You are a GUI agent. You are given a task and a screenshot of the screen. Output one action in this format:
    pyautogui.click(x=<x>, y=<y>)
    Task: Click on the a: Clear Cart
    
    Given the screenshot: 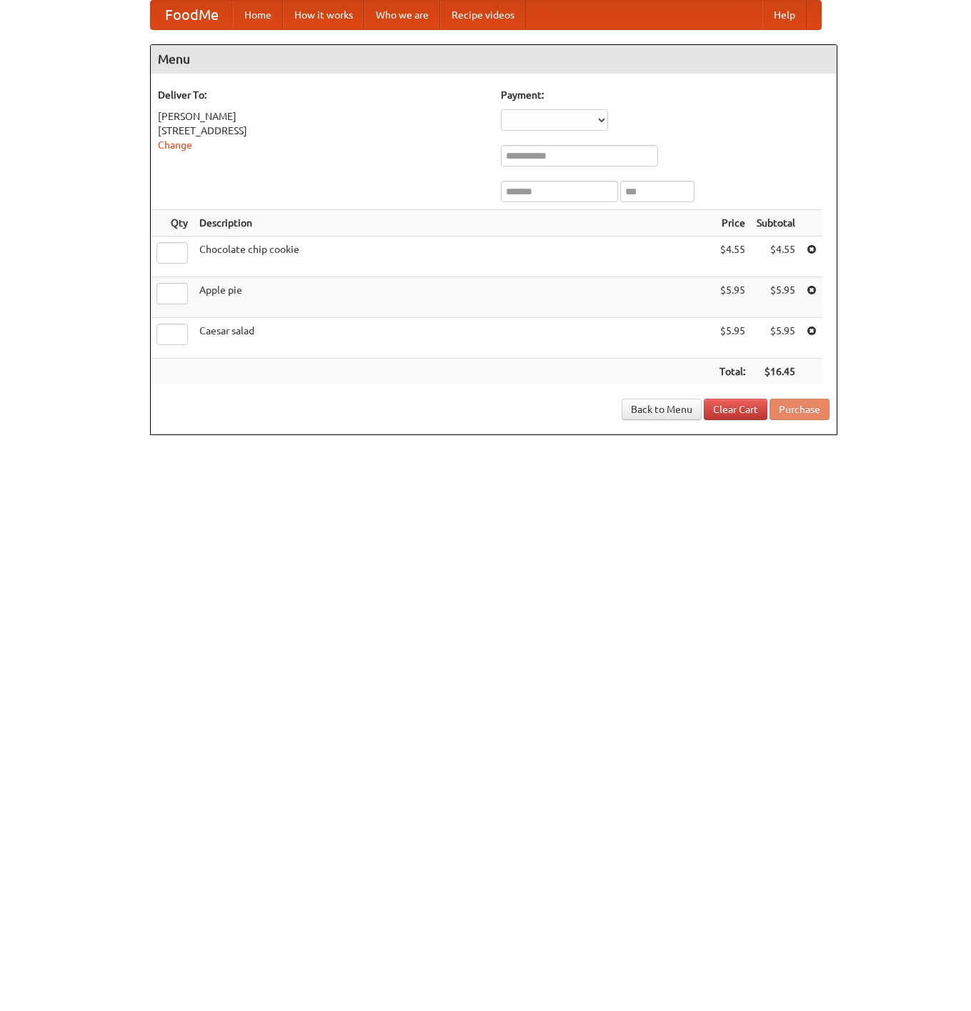 What is the action you would take?
    pyautogui.click(x=735, y=409)
    